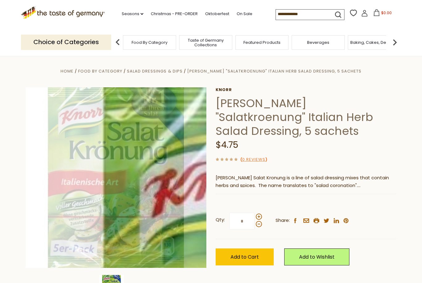 The height and width of the screenshot is (283, 422). What do you see at coordinates (283, 221) in the screenshot?
I see `span: Share:` at bounding box center [283, 221].